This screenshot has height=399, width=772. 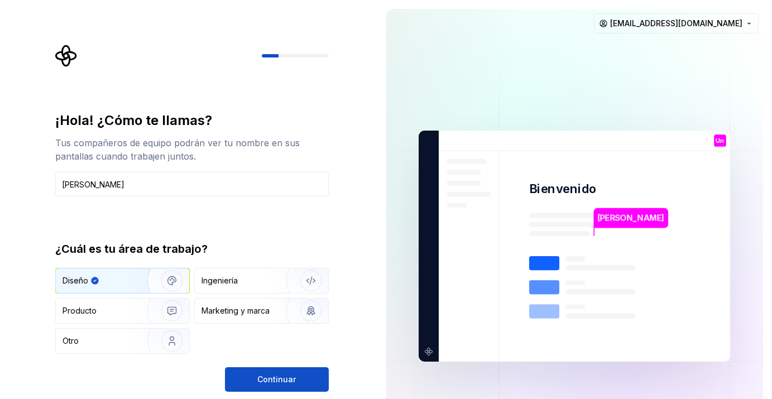 I want to click on div: Ingeniería, so click(x=219, y=281).